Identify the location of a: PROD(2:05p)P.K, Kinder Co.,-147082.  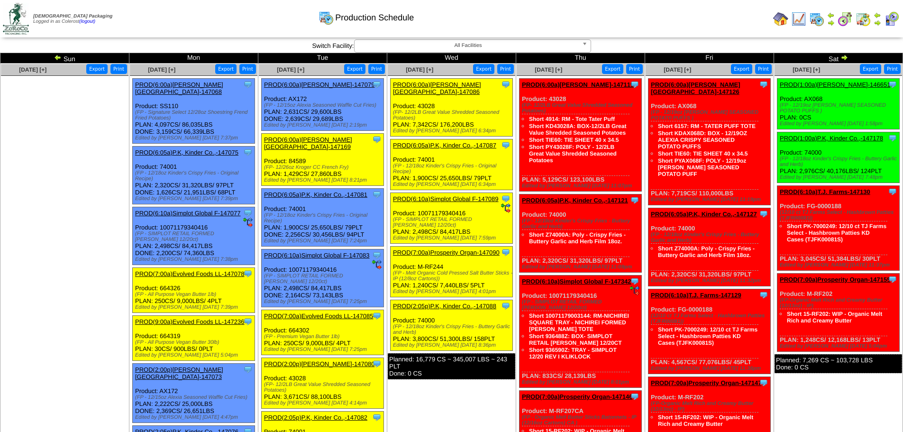
(316, 417).